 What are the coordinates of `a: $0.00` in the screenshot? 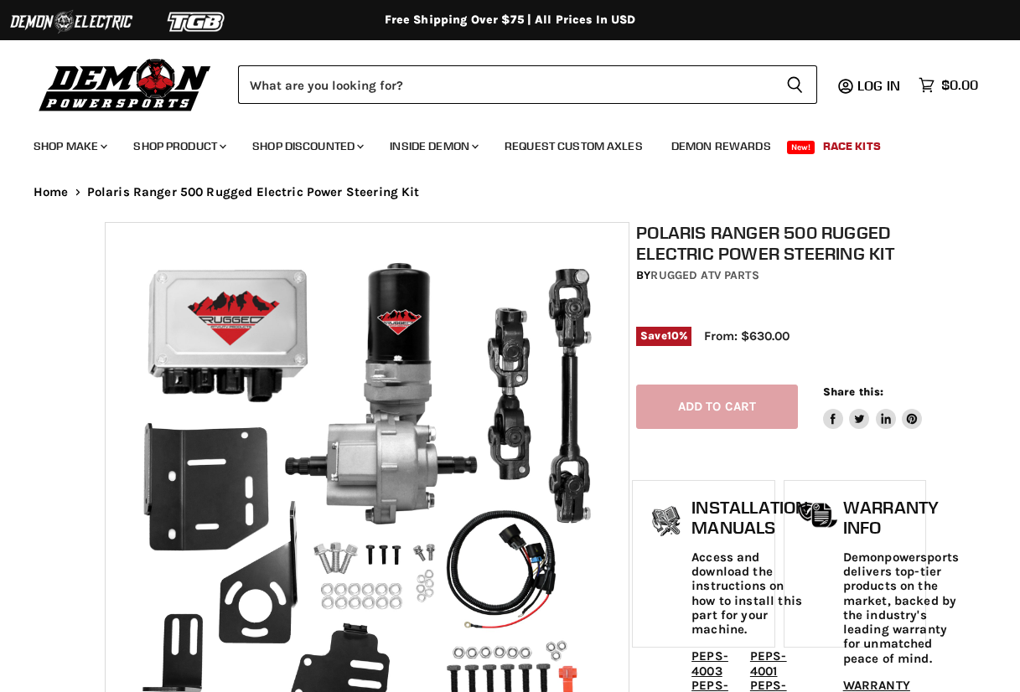 It's located at (948, 85).